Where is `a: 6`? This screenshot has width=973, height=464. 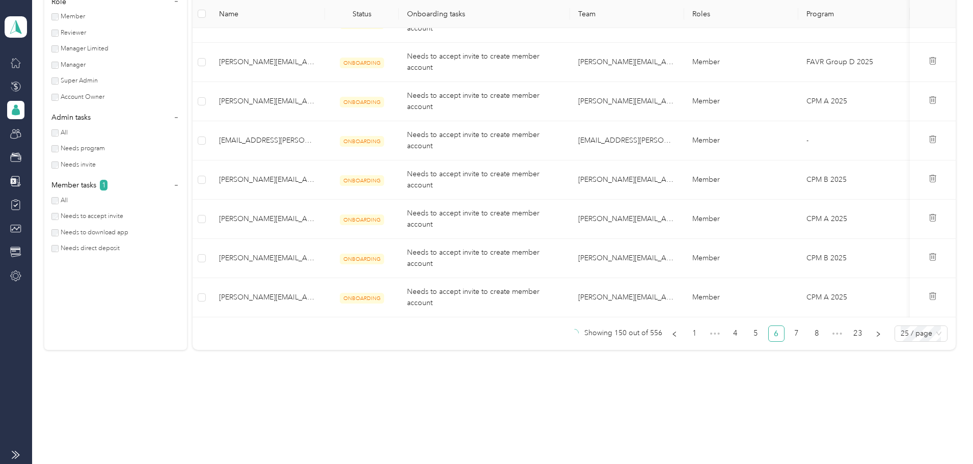
a: 6 is located at coordinates (776, 334).